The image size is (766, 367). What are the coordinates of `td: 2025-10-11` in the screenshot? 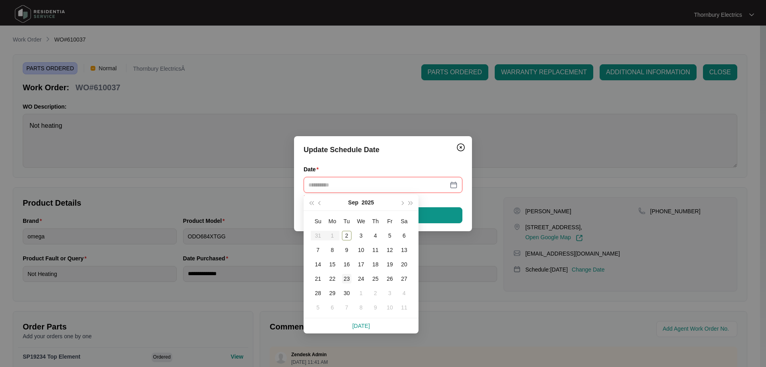 It's located at (404, 307).